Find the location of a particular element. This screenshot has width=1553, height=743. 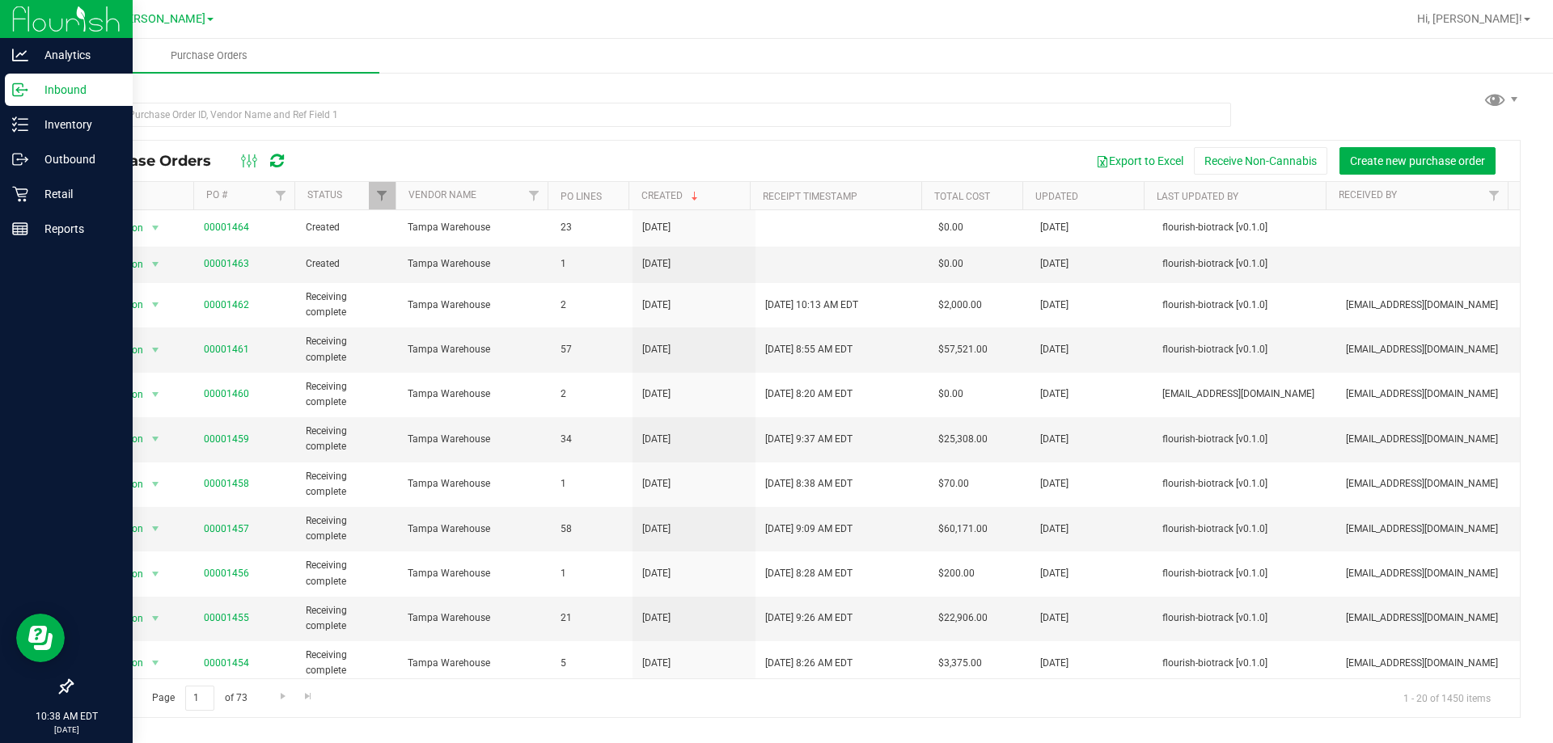

a: 00001461 is located at coordinates (226, 349).